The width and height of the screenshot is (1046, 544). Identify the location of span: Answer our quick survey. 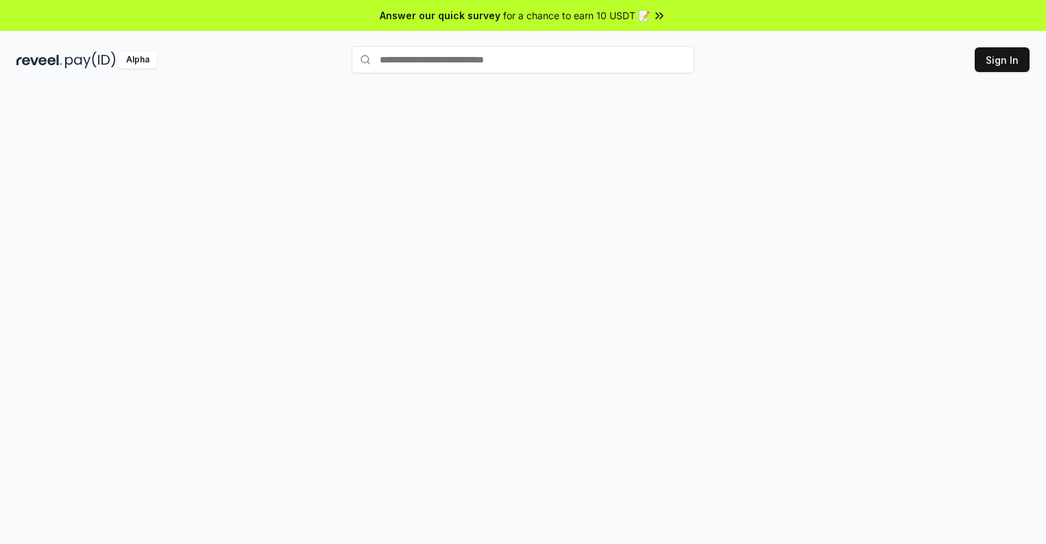
(440, 15).